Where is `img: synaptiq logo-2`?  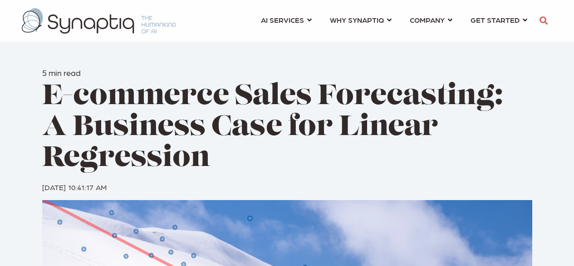 img: synaptiq logo-2 is located at coordinates (99, 21).